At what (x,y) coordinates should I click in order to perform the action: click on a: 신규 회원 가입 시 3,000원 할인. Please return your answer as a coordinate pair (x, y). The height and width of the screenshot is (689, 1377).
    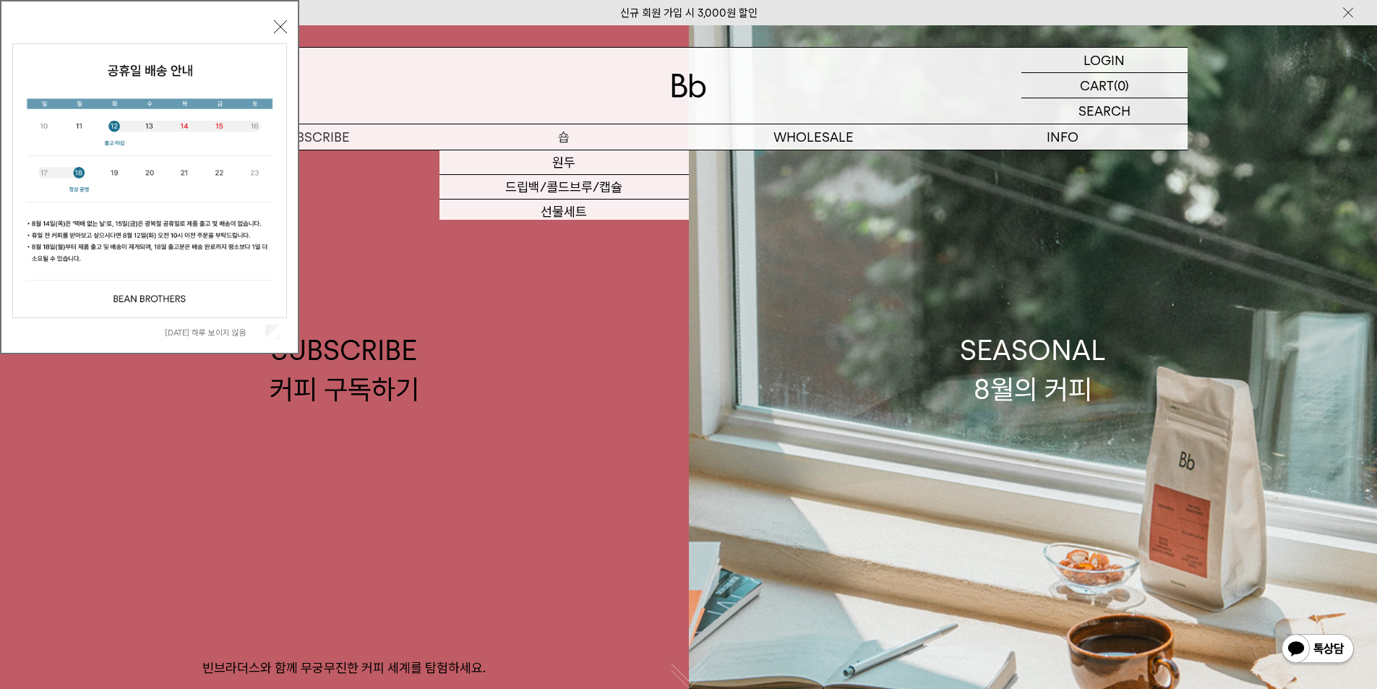
    Looking at the image, I should click on (689, 13).